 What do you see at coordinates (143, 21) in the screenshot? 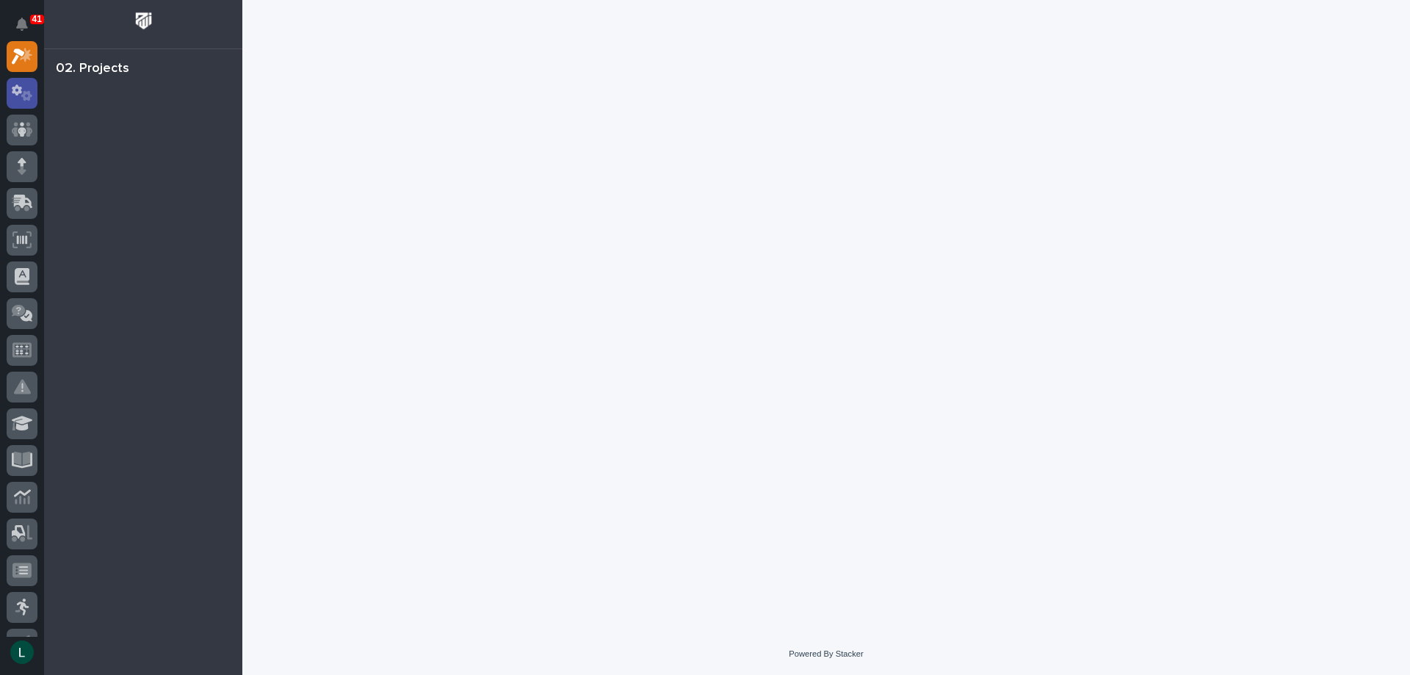
I see `img: Workspace Logo` at bounding box center [143, 21].